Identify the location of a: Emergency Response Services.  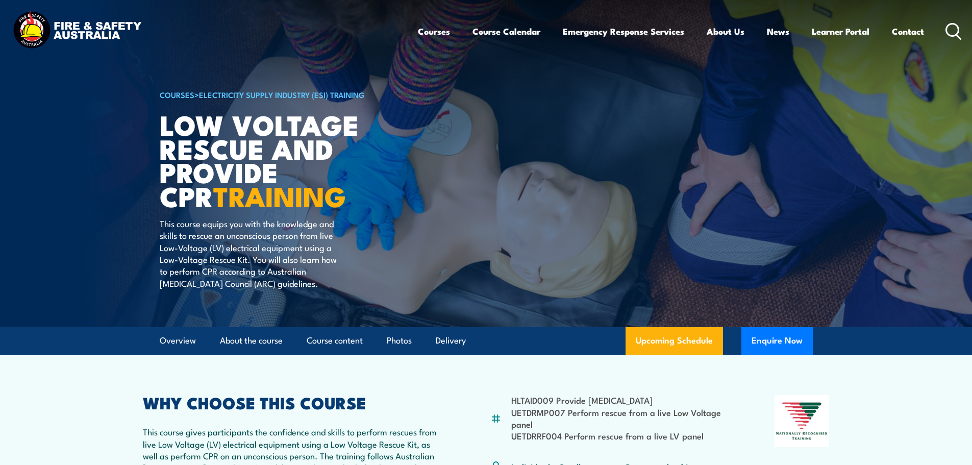
(623, 31).